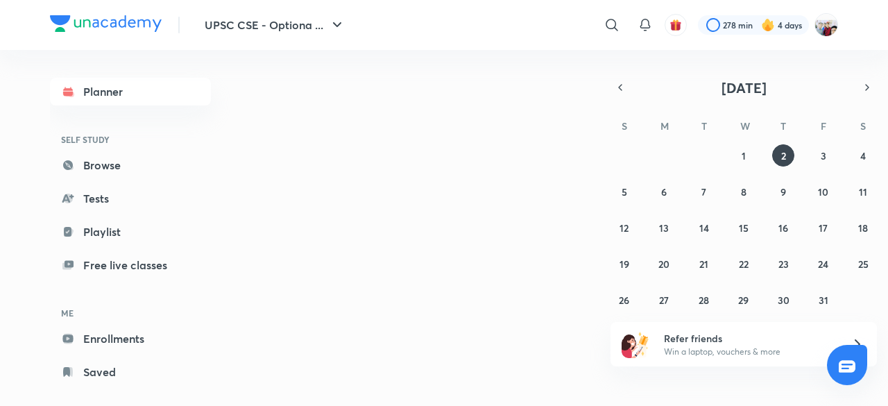  What do you see at coordinates (664, 264) in the screenshot?
I see `button: October 20, 2025` at bounding box center [664, 264].